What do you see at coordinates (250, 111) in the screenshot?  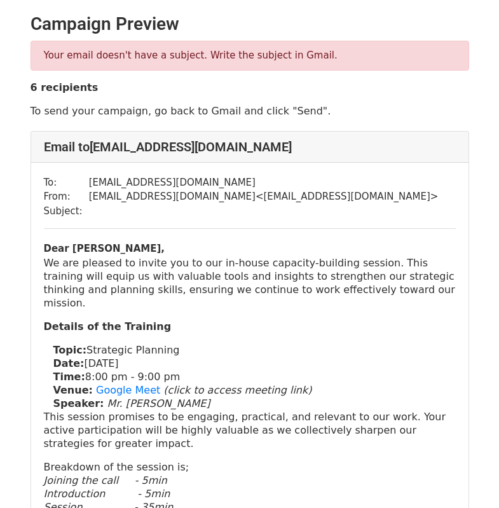 I see `p: To send your campaign, go back to Gmail and click "Send".` at bounding box center [250, 111].